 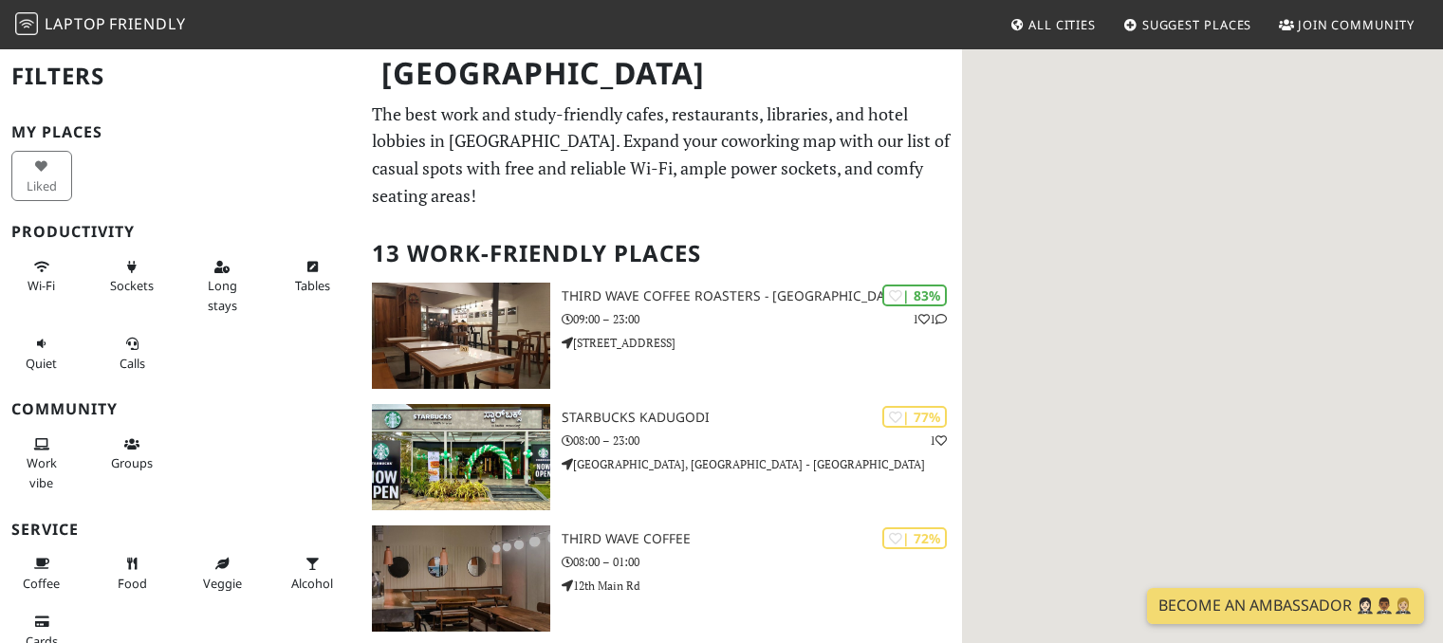 I want to click on a: Join Community, so click(x=1346, y=25).